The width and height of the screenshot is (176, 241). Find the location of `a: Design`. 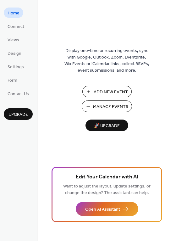

a: Design is located at coordinates (14, 53).